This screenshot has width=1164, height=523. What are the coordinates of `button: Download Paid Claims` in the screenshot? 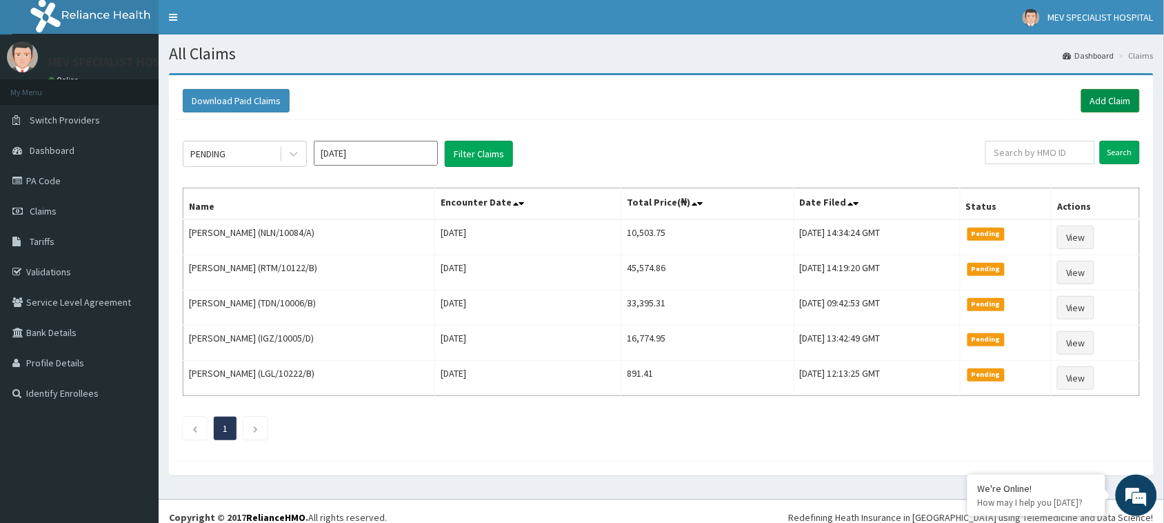 It's located at (236, 101).